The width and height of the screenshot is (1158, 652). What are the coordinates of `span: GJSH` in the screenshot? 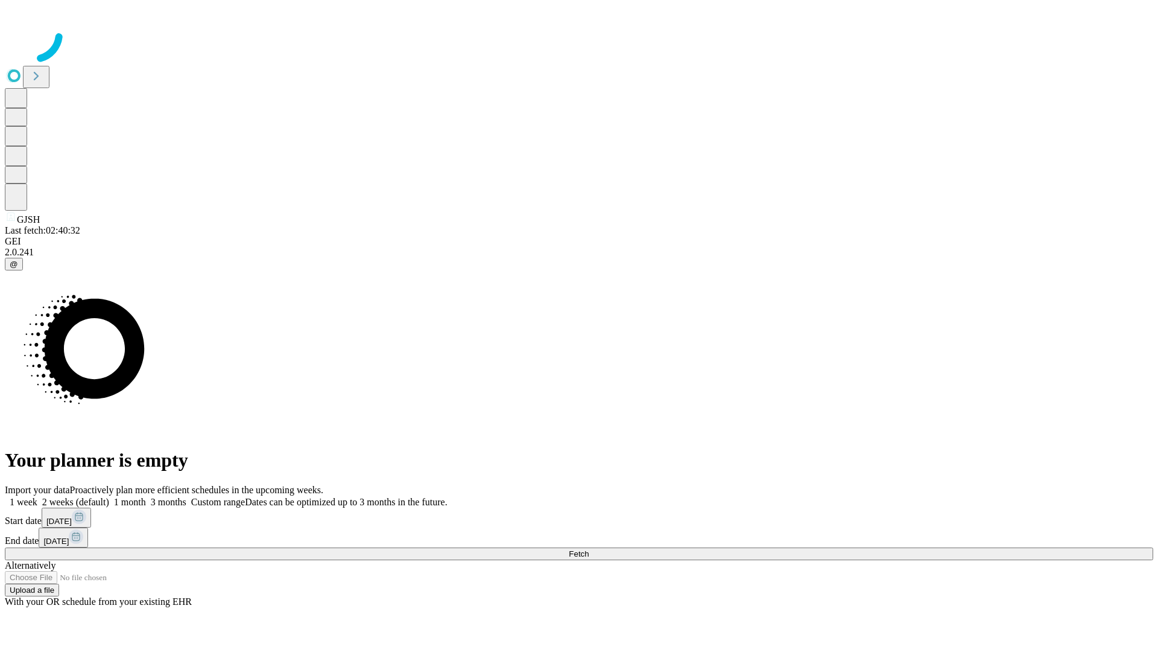 It's located at (28, 219).